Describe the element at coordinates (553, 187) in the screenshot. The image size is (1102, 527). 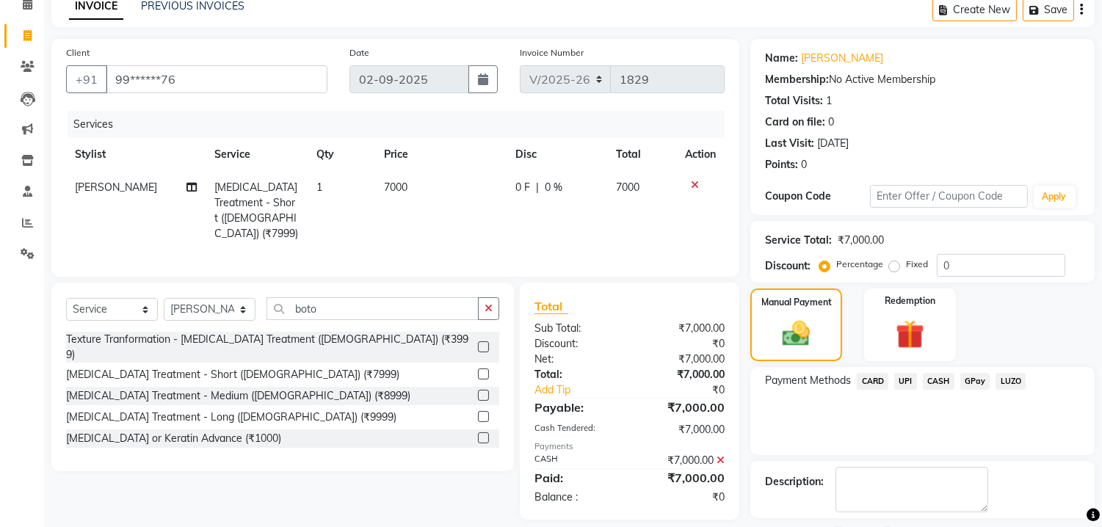
I see `span: 0 %` at that location.